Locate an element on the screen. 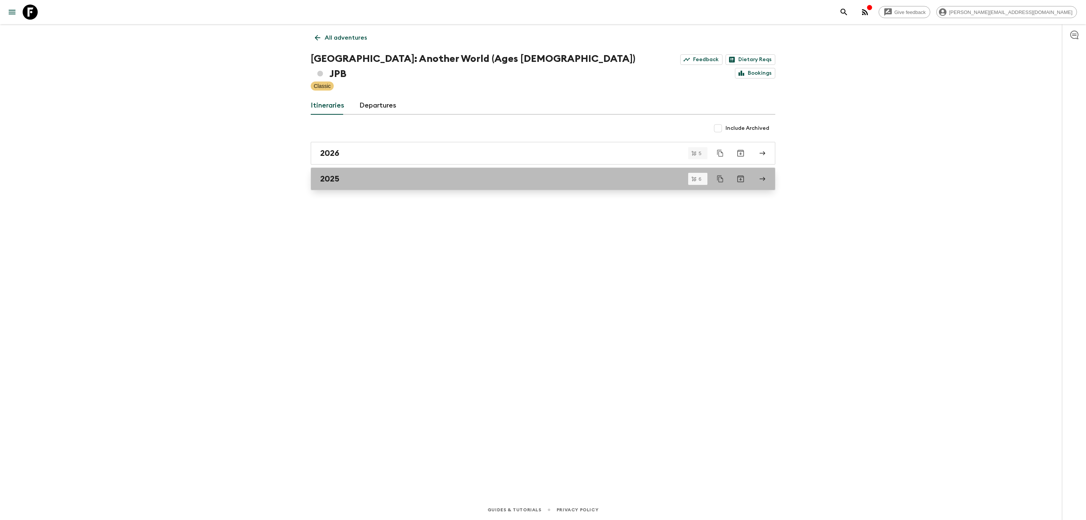  a: Dietary Reqs is located at coordinates (750, 60).